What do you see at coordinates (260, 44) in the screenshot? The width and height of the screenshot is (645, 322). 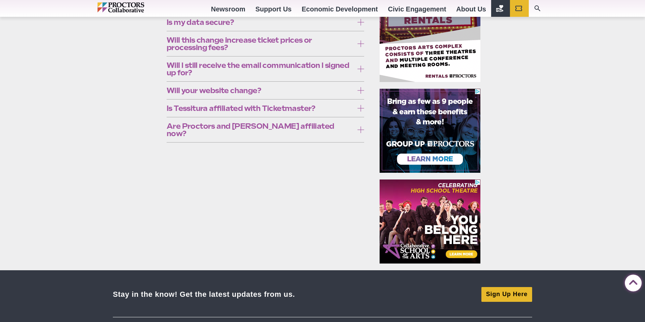 I see `span: Will this change increase ticket prices or processing fees?` at bounding box center [260, 44].